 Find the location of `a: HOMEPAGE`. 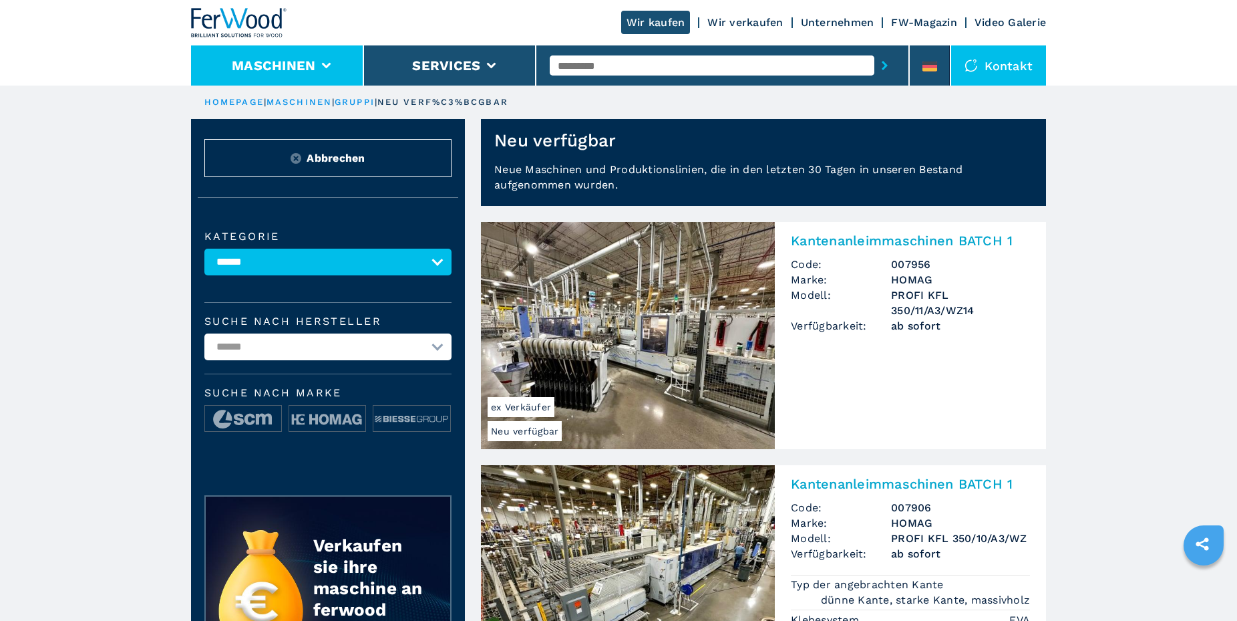

a: HOMEPAGE is located at coordinates (234, 102).